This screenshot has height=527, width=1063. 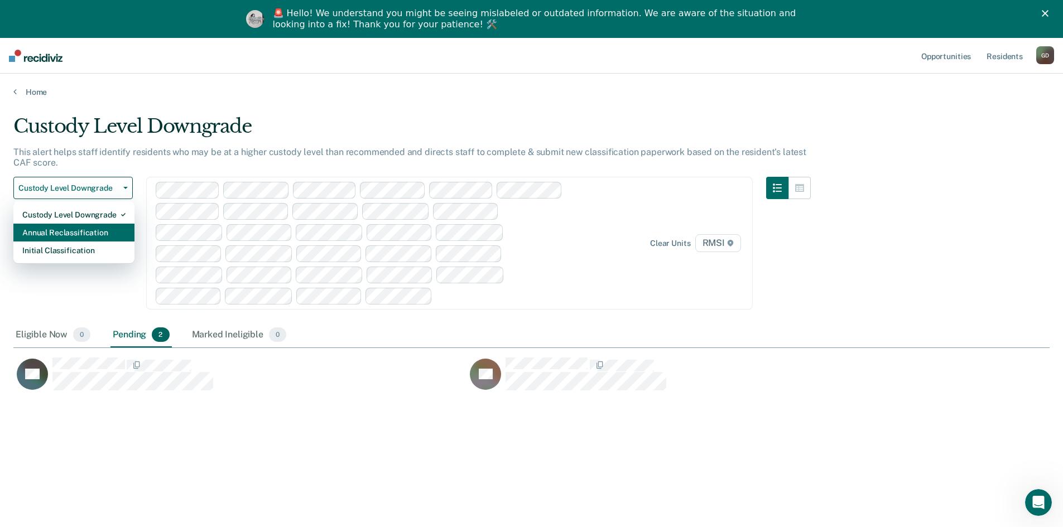 What do you see at coordinates (536, 19) in the screenshot?
I see `div: 🚨 Hello! We understand you might be seeing mislabeled or outdated information. We are aware of th...` at bounding box center [536, 19].